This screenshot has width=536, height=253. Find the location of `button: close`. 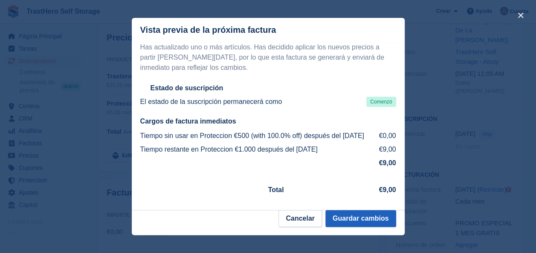

button: close is located at coordinates (521, 15).